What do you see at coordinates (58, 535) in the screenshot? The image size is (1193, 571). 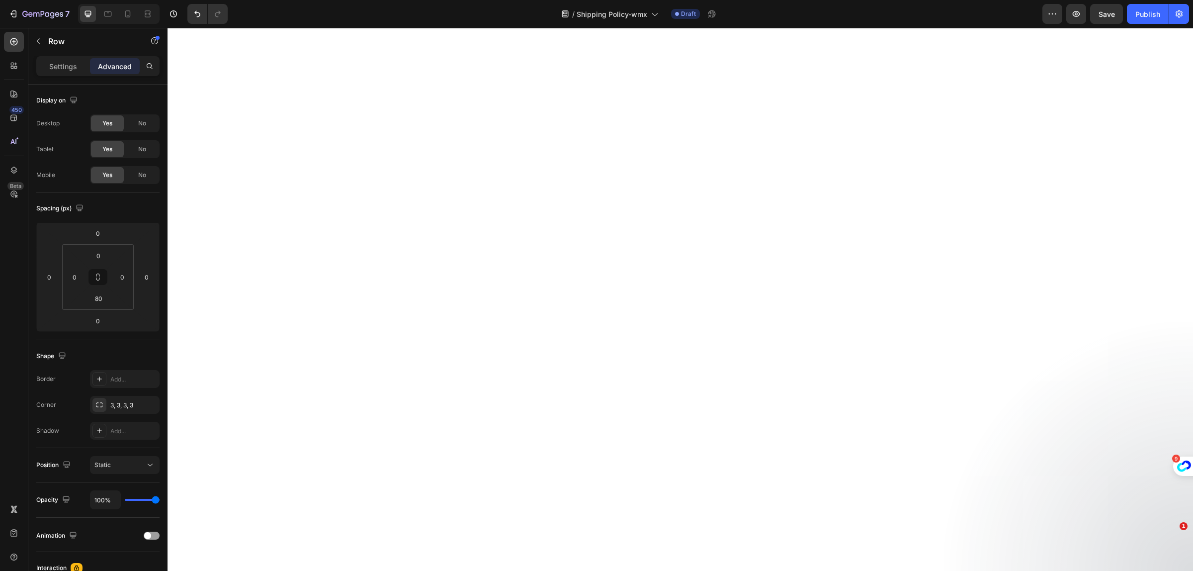 I see `div: Animation` at bounding box center [58, 535].